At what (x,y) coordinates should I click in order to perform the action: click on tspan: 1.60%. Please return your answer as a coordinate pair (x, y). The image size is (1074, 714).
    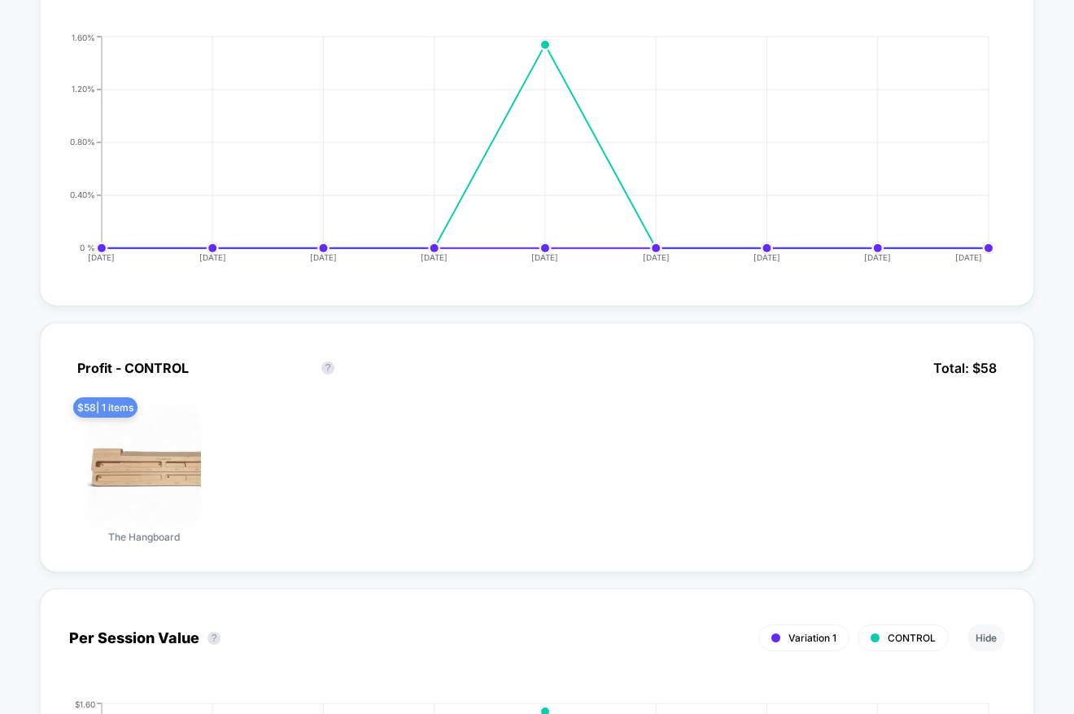
    Looking at the image, I should click on (83, 37).